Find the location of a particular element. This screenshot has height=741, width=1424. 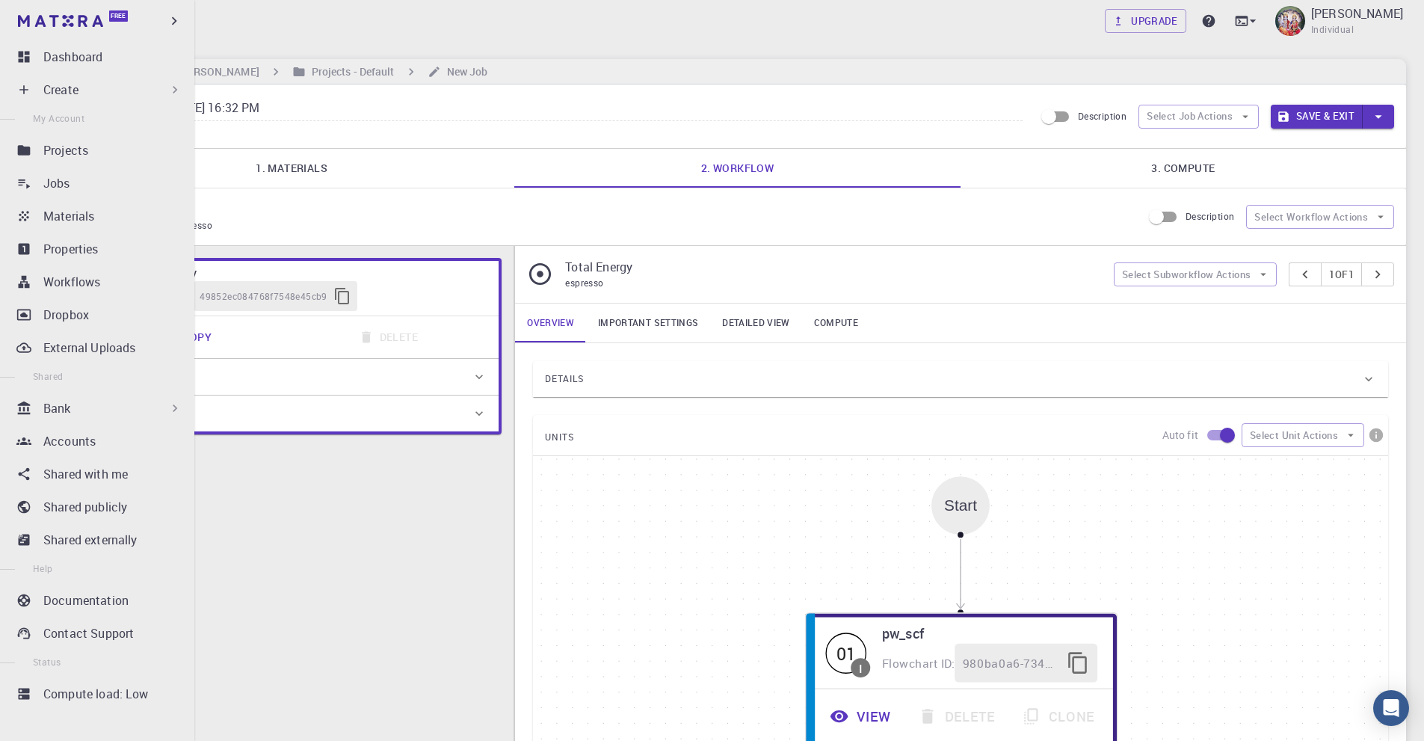

h6: Projects - Default is located at coordinates (350, 72).